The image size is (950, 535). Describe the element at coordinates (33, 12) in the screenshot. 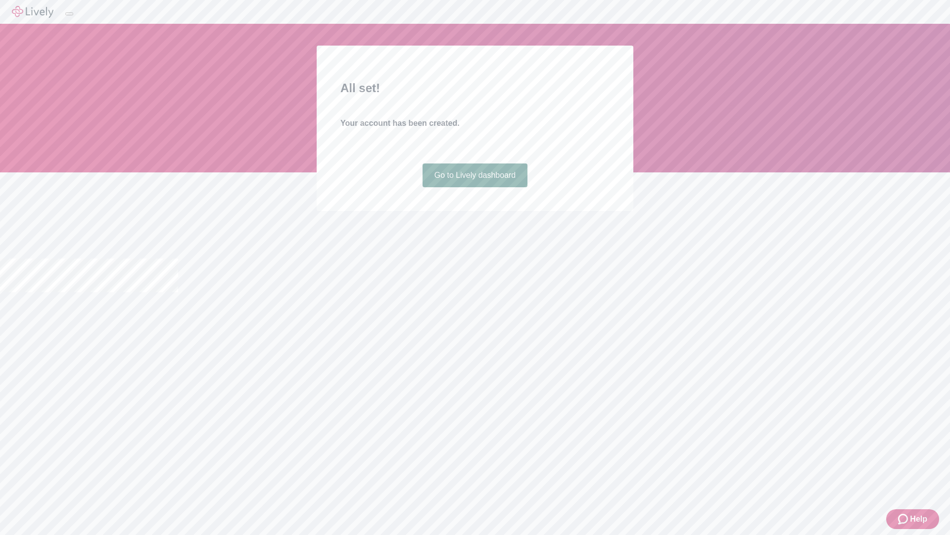

I see `img: Lively` at that location.